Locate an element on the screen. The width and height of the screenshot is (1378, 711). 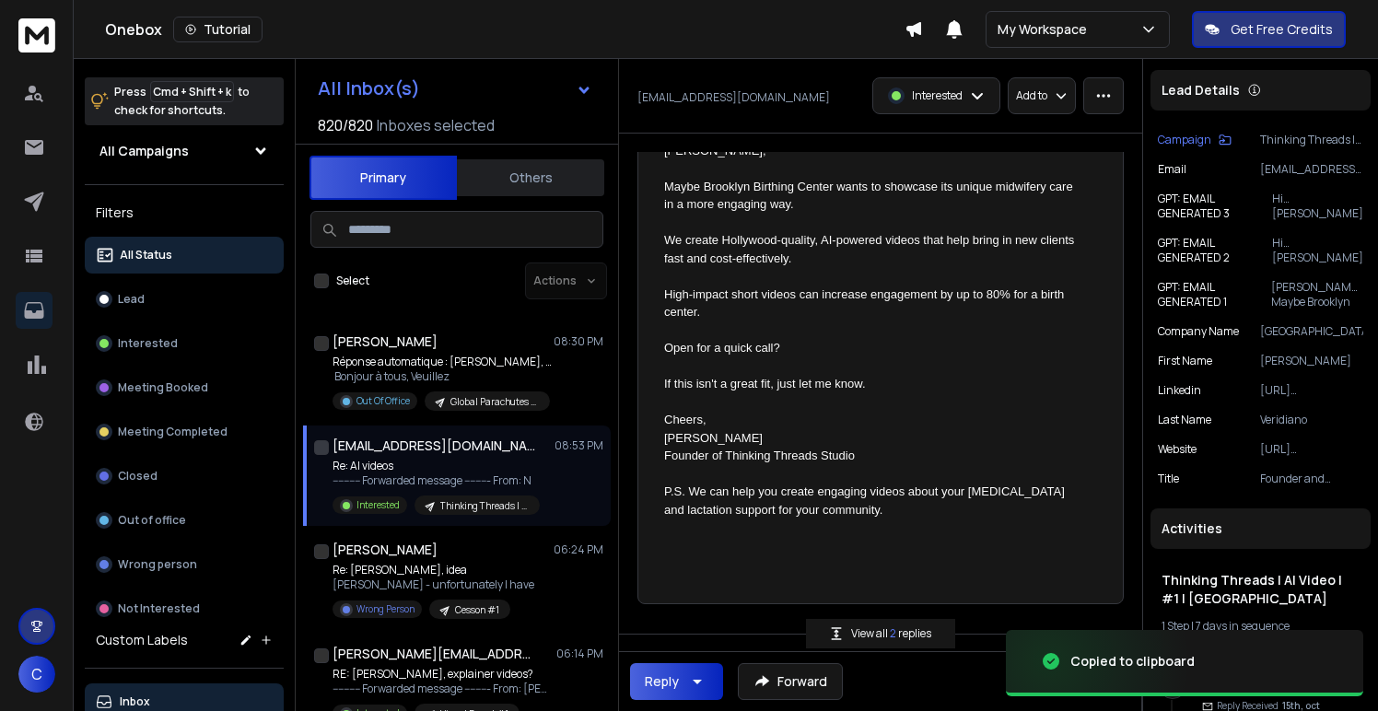
span: 2 is located at coordinates (894, 633).